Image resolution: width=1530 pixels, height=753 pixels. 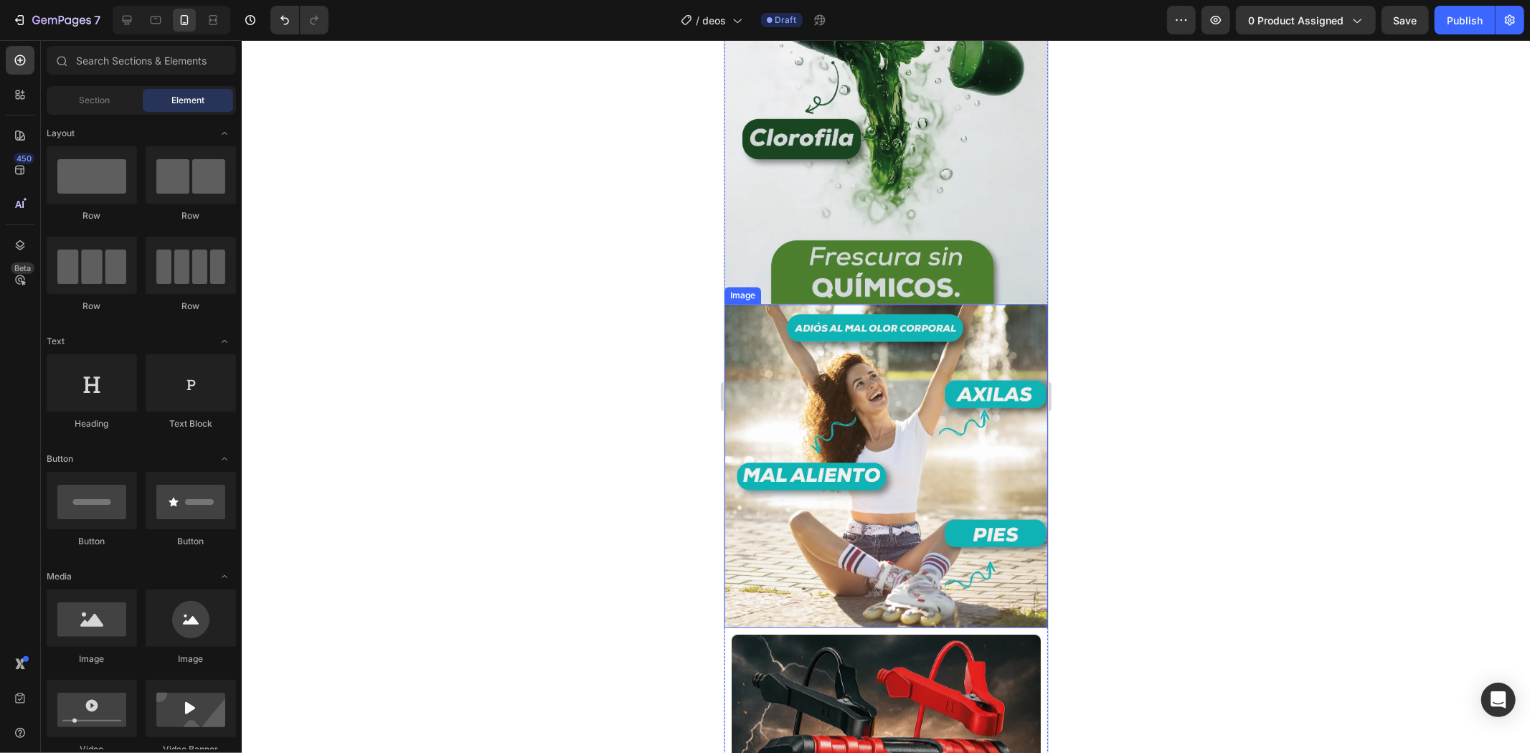 What do you see at coordinates (188, 100) in the screenshot?
I see `span: Element` at bounding box center [188, 100].